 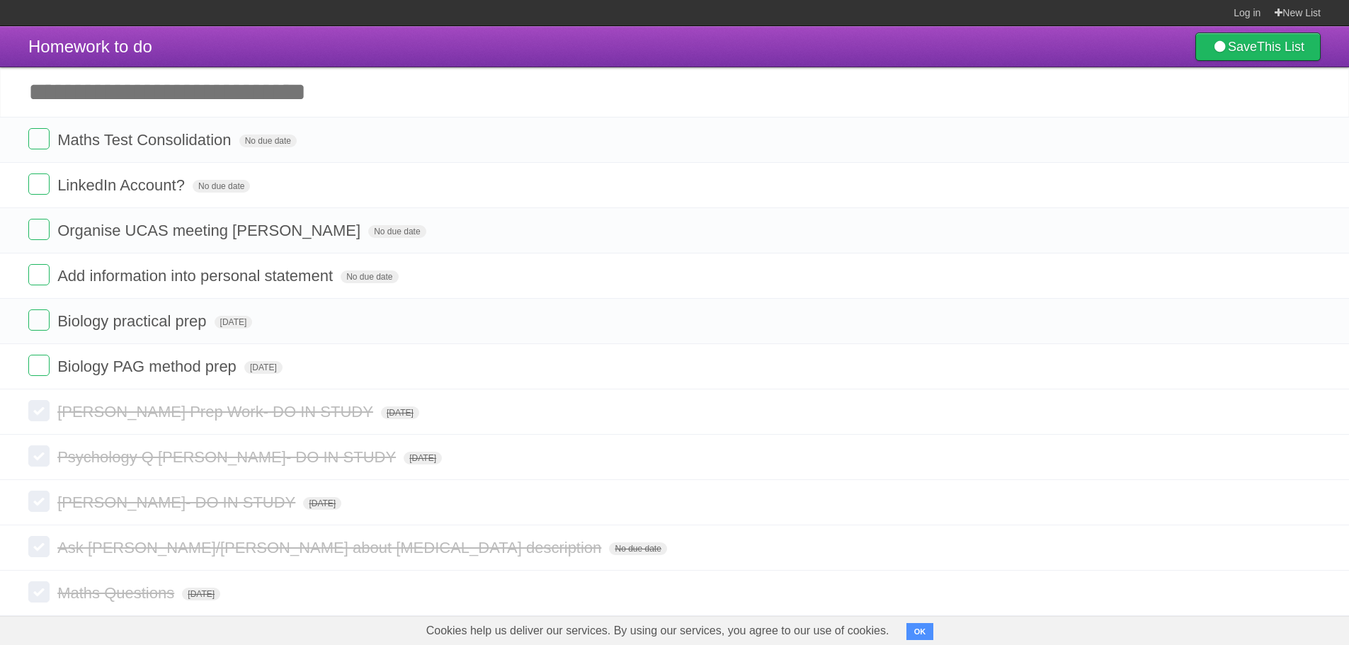 I want to click on span: Add information into personal statement, so click(x=197, y=275).